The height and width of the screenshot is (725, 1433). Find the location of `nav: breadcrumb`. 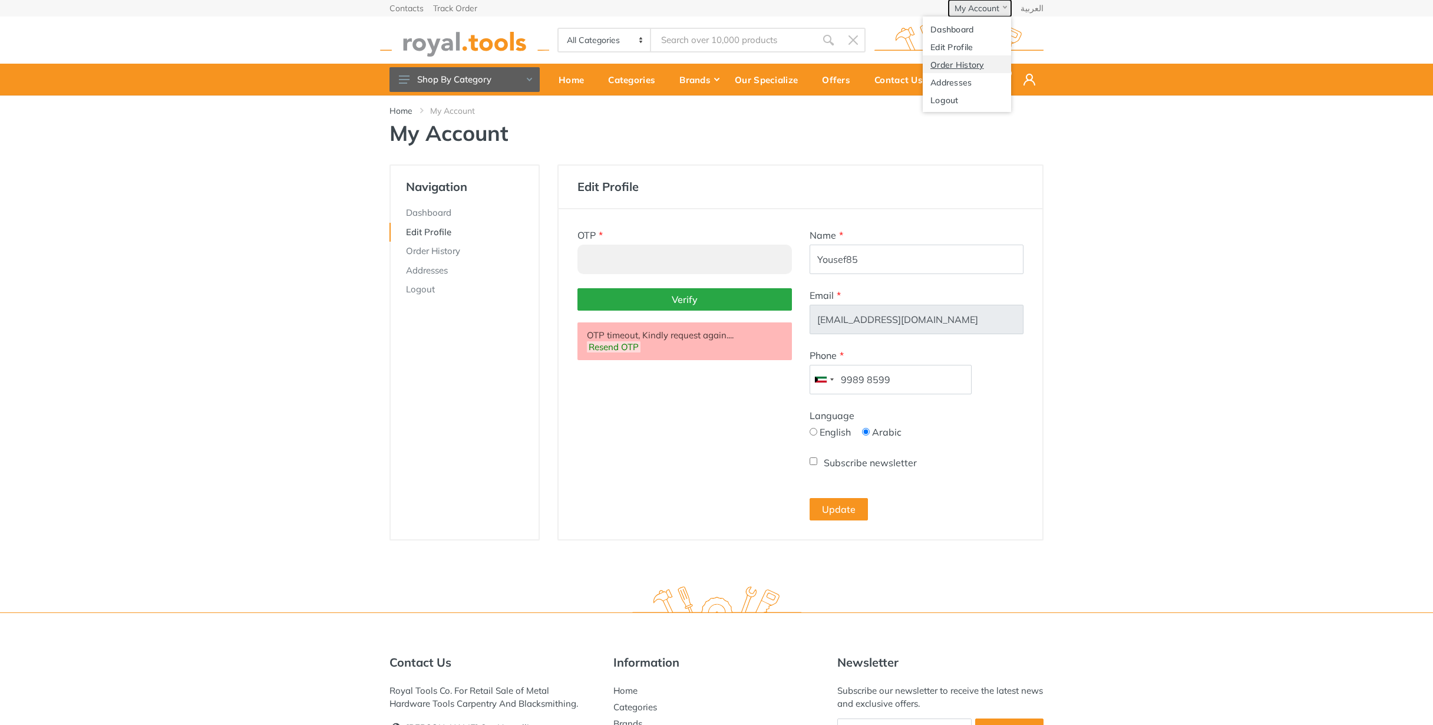

nav: breadcrumb is located at coordinates (716, 111).